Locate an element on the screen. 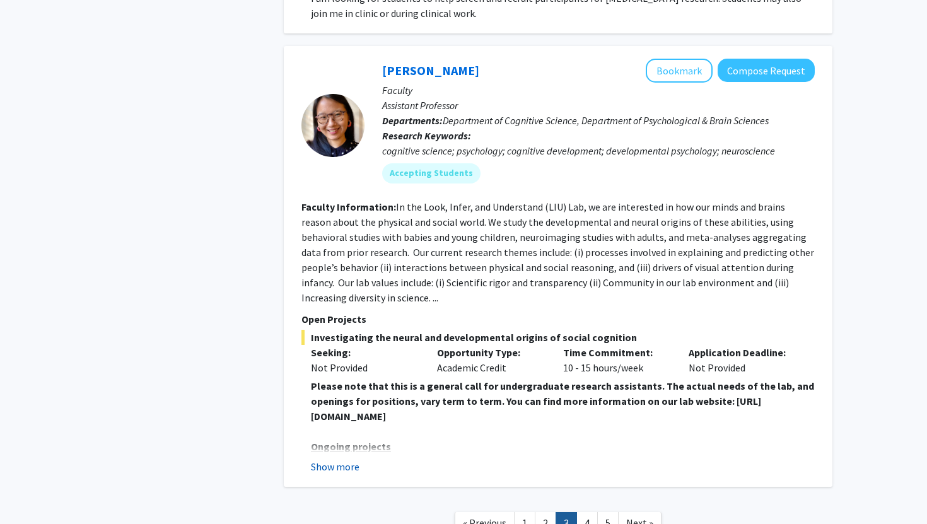 The width and height of the screenshot is (927, 524). mat-chip: Accepting Students is located at coordinates (431, 173).